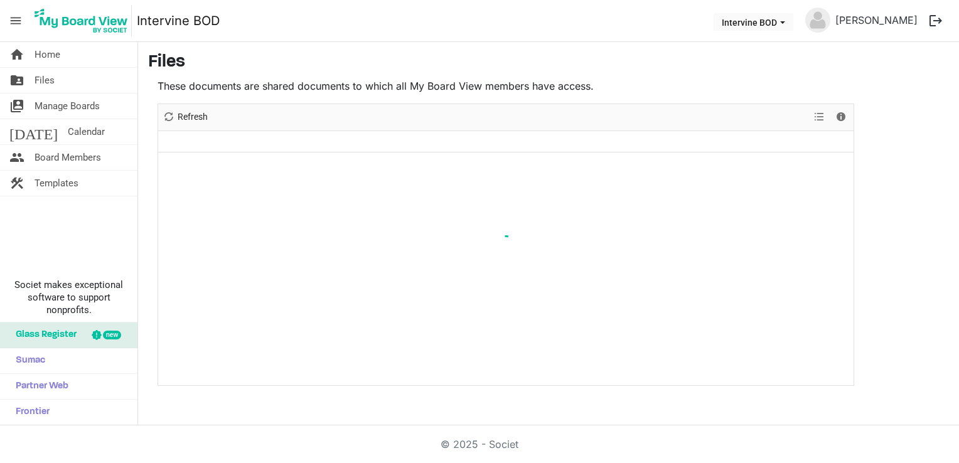  Describe the element at coordinates (56, 183) in the screenshot. I see `span: Templates` at that location.